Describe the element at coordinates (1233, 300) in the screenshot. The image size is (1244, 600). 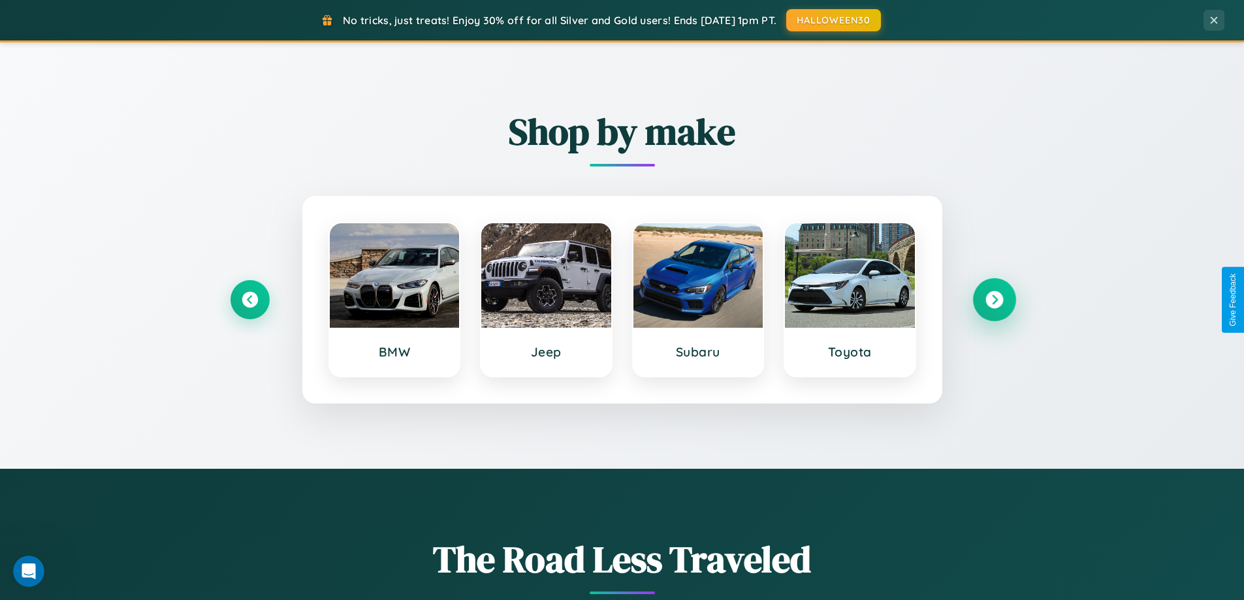
I see `div: Give Feedback` at that location.